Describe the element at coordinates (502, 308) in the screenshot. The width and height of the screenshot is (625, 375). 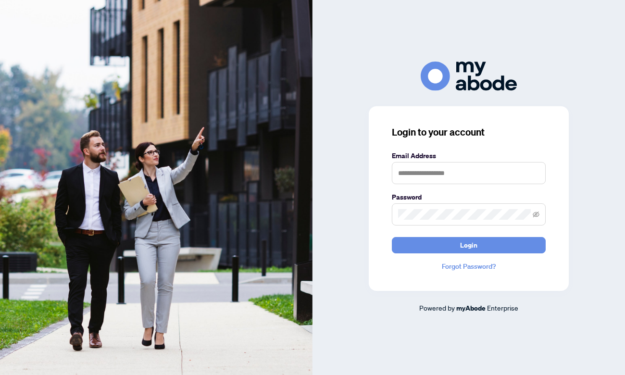
I see `span: Enterprise` at that location.